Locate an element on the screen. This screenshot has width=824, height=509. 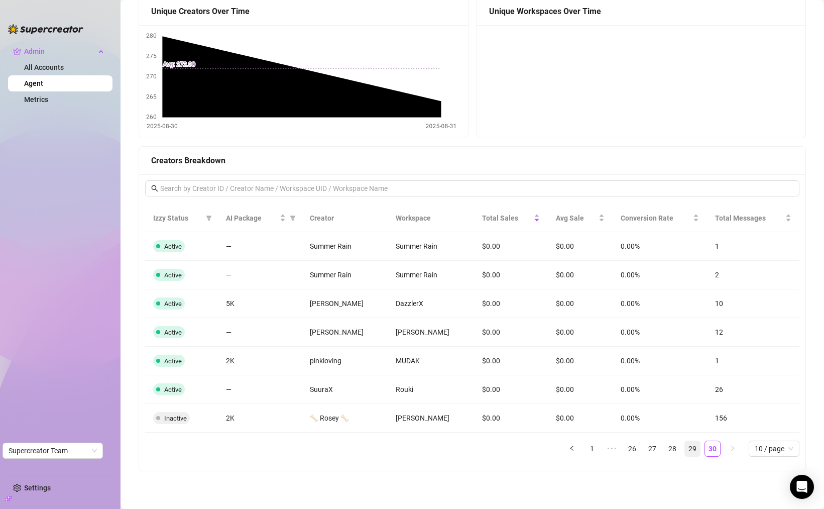
th: Avg Sale is located at coordinates (580, 218).